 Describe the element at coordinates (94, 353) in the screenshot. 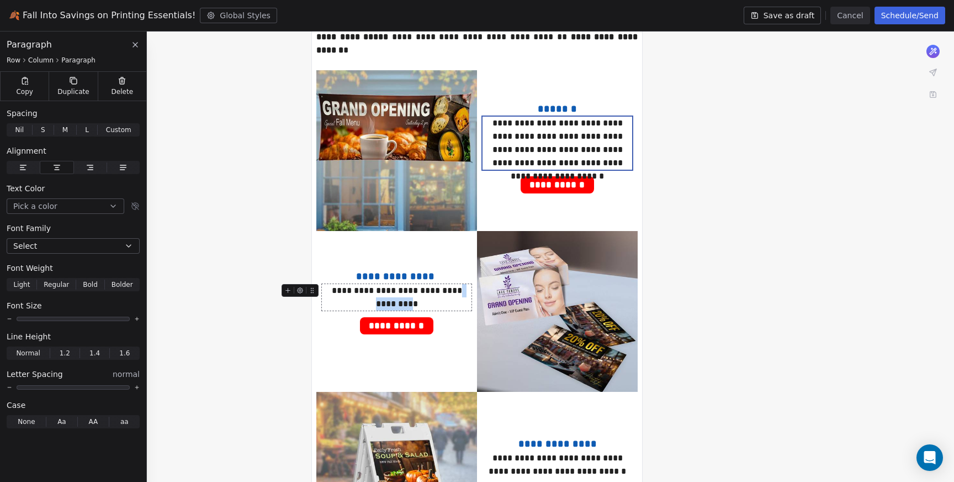

I see `span: 1.4` at that location.